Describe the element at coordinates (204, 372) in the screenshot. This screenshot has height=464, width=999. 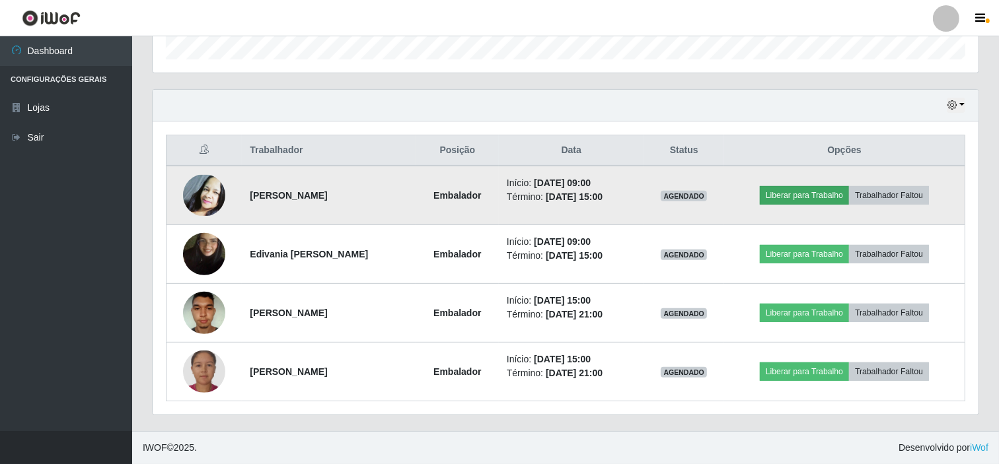
I see `img: 1749397682439.jpeg` at that location.